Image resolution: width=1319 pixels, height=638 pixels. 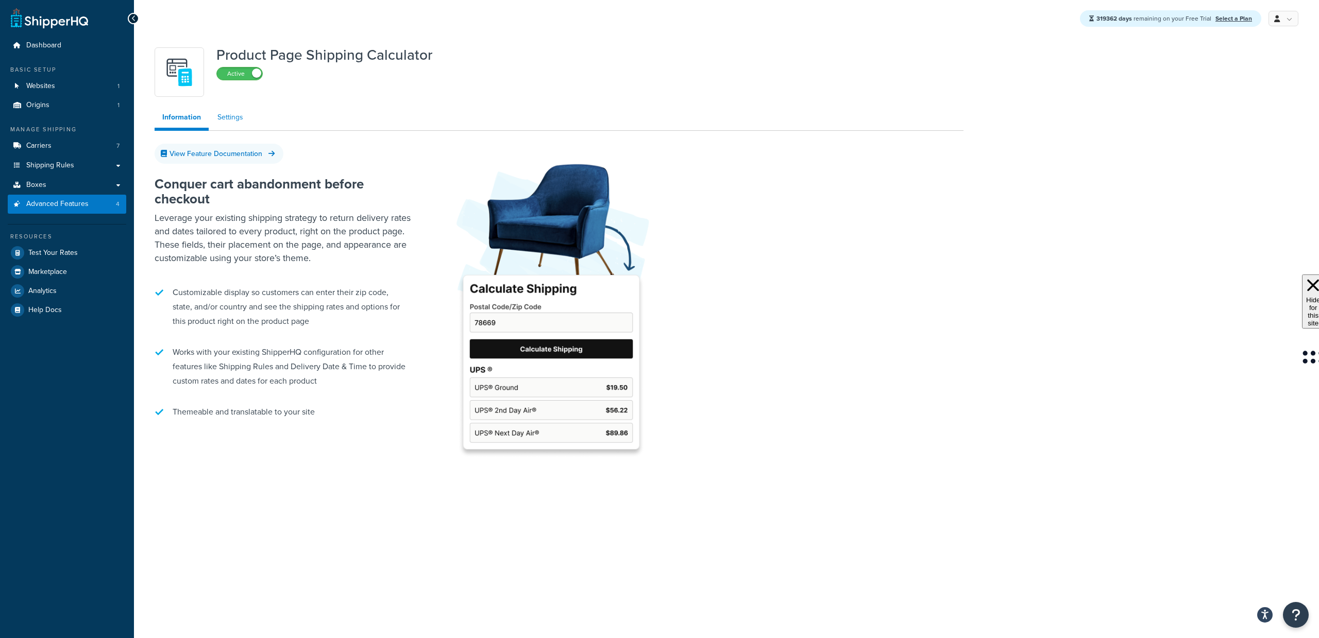 I want to click on span: Carriers, so click(x=39, y=146).